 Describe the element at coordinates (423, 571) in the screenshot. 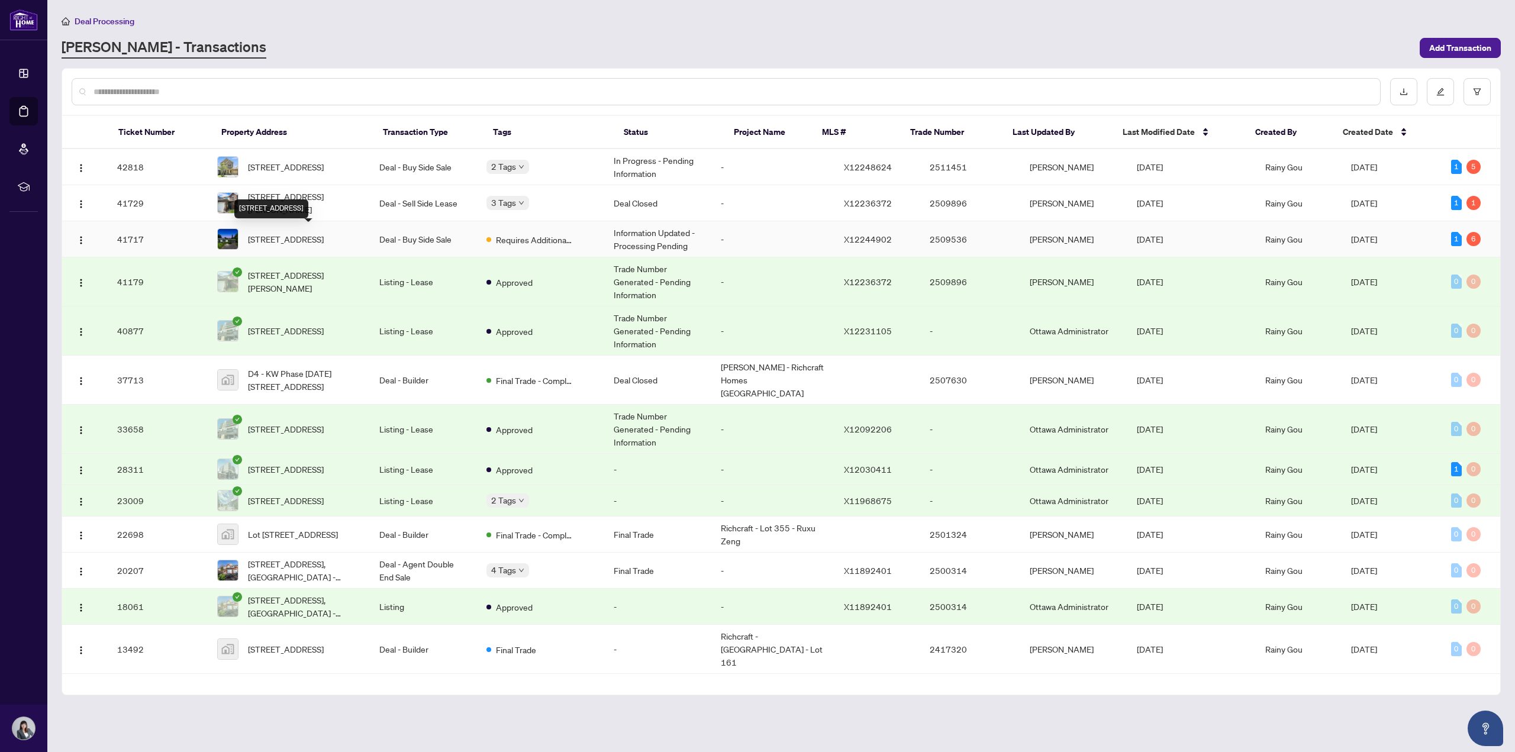

I see `td: Deal - Agent Double End Sale` at that location.